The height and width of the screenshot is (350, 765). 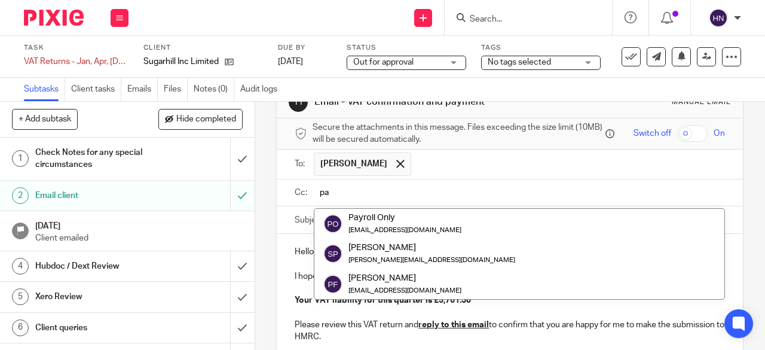 I want to click on a: Audit logs, so click(x=262, y=89).